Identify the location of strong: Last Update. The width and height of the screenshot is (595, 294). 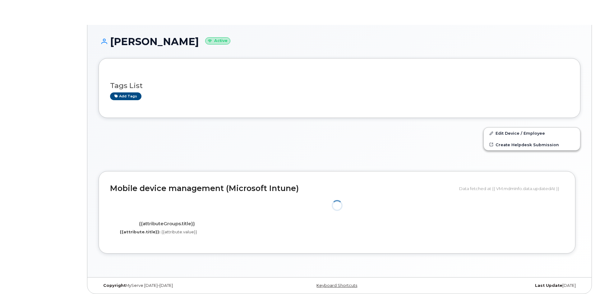
(548, 285).